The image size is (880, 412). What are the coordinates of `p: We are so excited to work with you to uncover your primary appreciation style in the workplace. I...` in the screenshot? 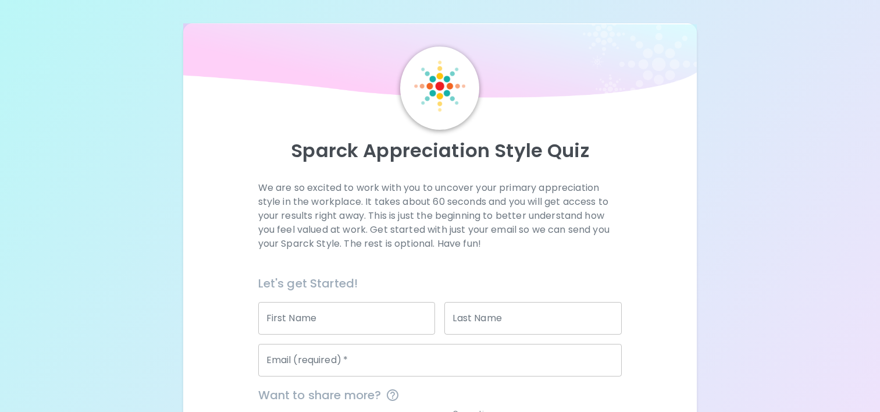 It's located at (440, 216).